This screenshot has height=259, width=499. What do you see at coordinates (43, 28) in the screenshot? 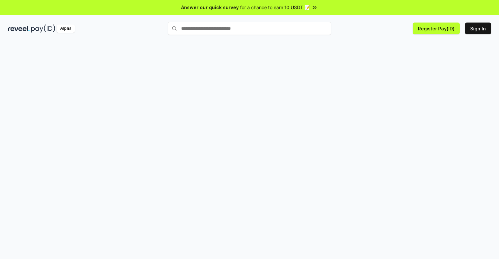
I see `img: pay_id` at bounding box center [43, 28].